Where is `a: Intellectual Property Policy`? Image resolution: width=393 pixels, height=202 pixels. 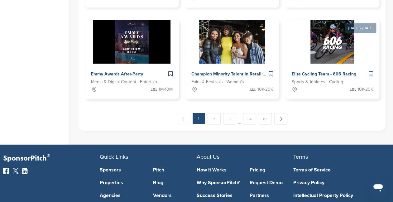
a: Intellectual Property Policy is located at coordinates (337, 195).